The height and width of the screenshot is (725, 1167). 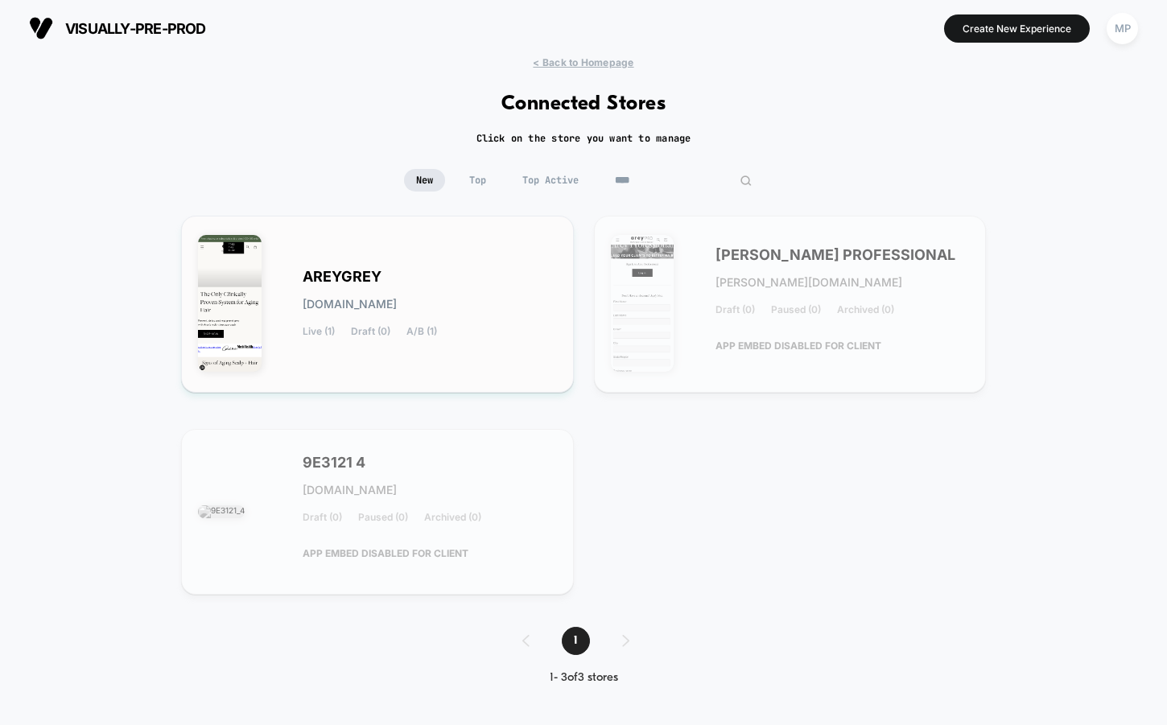 I want to click on button: MP, so click(x=1122, y=28).